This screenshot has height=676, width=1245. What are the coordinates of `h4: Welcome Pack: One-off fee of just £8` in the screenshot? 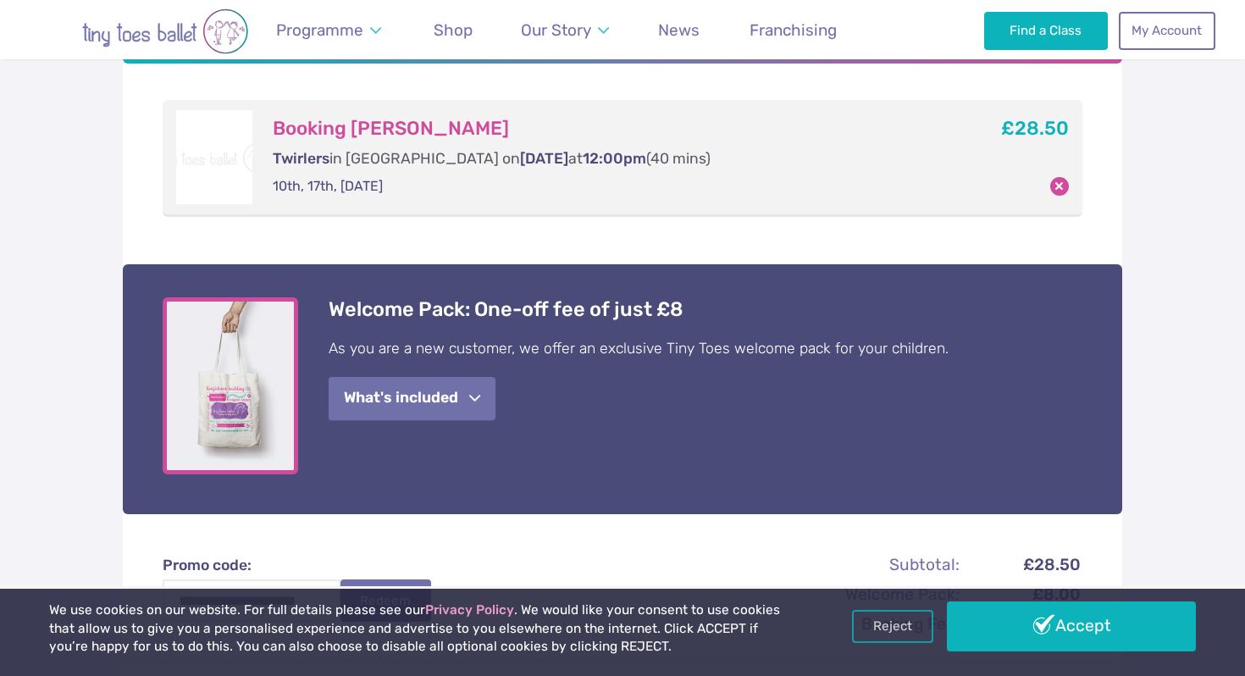 It's located at (706, 309).